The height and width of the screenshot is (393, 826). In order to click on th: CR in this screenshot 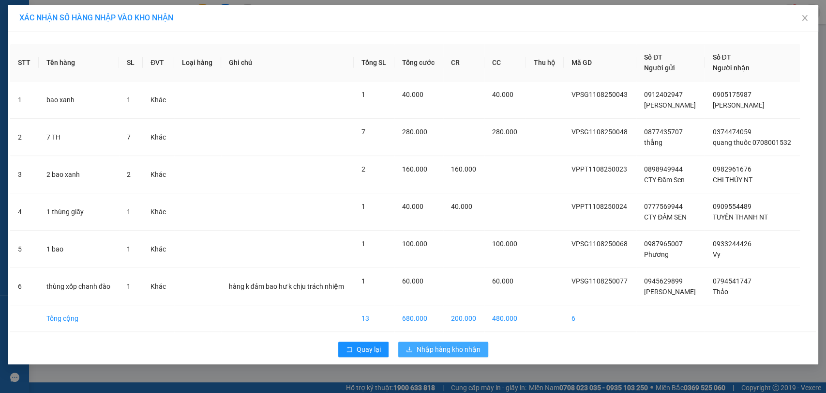, I will do `click(464, 62)`.